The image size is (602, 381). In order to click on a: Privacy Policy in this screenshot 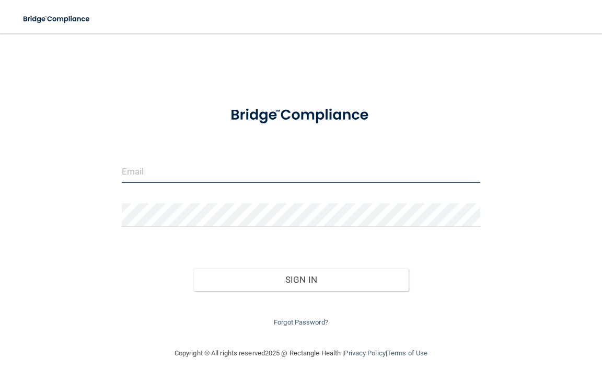, I will do `click(365, 353)`.